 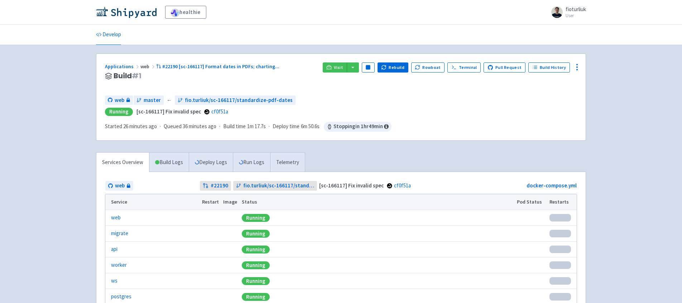 I want to click on th: Pod Status, so click(x=531, y=202).